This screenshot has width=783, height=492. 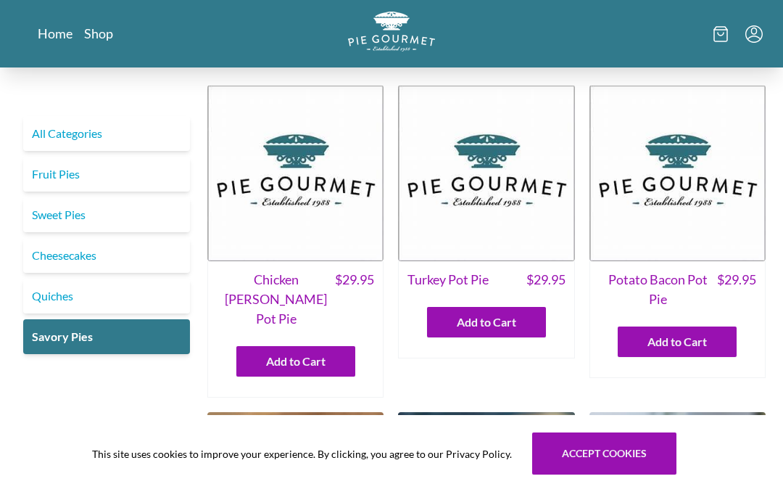 What do you see at coordinates (486, 173) in the screenshot?
I see `img: Turkey Pot Pie` at bounding box center [486, 173].